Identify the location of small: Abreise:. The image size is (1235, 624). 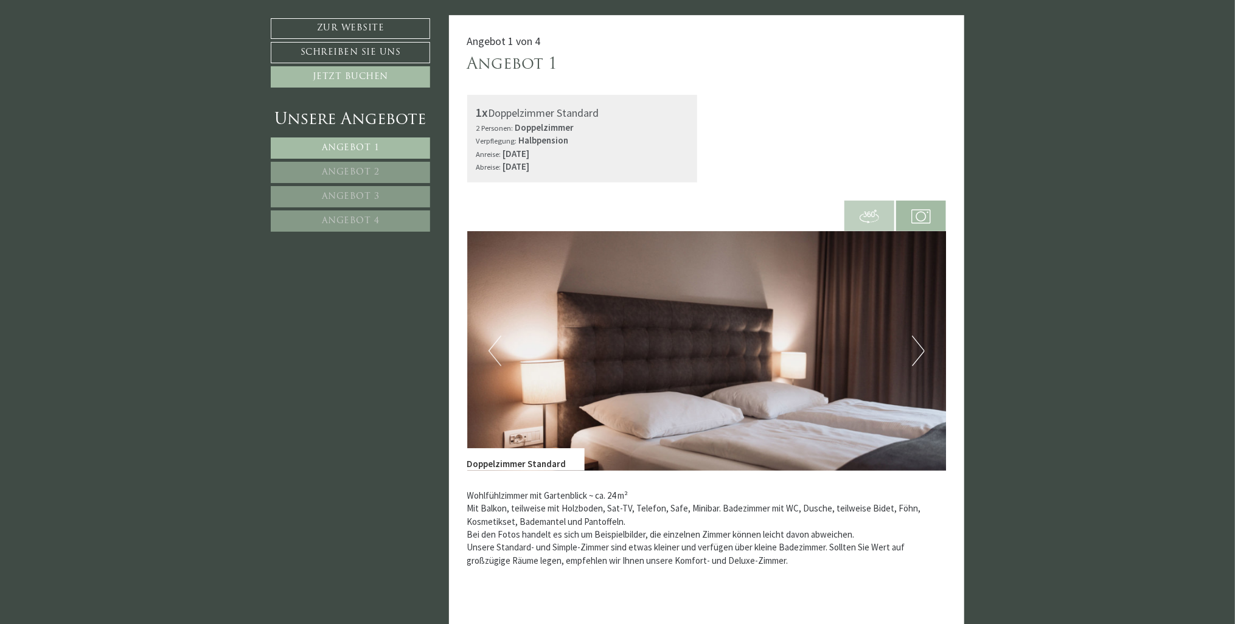
(489, 167).